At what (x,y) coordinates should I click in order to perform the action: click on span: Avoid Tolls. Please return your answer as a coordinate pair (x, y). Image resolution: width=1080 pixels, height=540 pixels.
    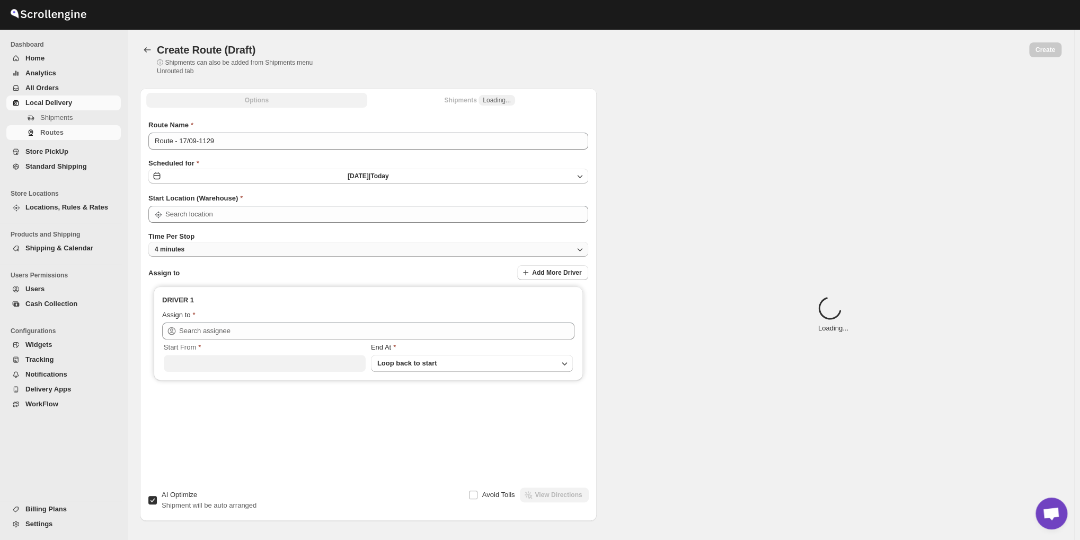
    Looking at the image, I should click on (499, 494).